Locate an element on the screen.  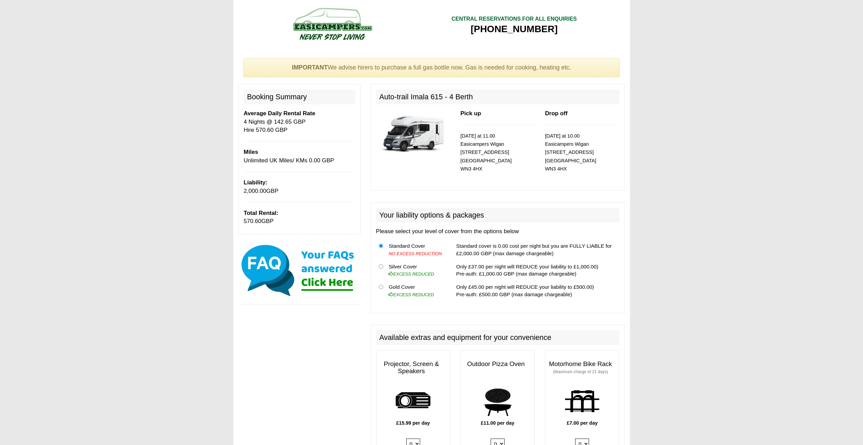
img: campers-checkout-logo.png is located at coordinates (332, 24).